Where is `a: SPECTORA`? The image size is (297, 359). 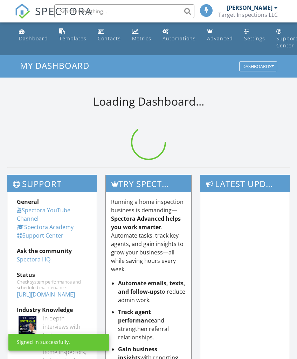
a: SPECTORA is located at coordinates (54, 17).